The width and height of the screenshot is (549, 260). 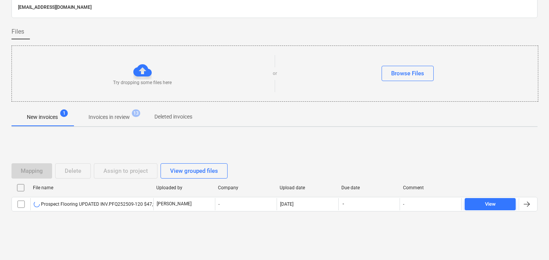 I want to click on button: View grouped files, so click(x=194, y=171).